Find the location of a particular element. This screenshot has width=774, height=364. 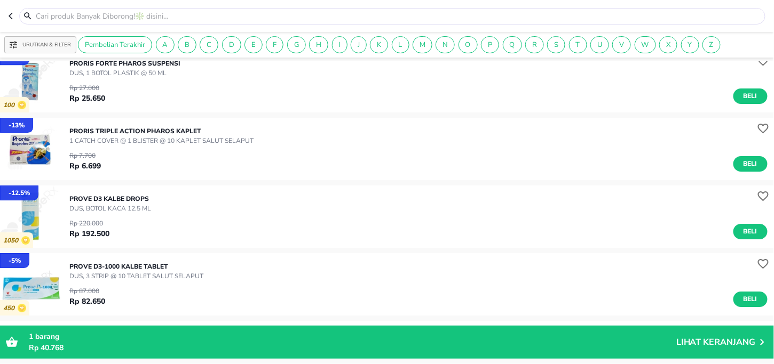

div: N is located at coordinates (445, 45).